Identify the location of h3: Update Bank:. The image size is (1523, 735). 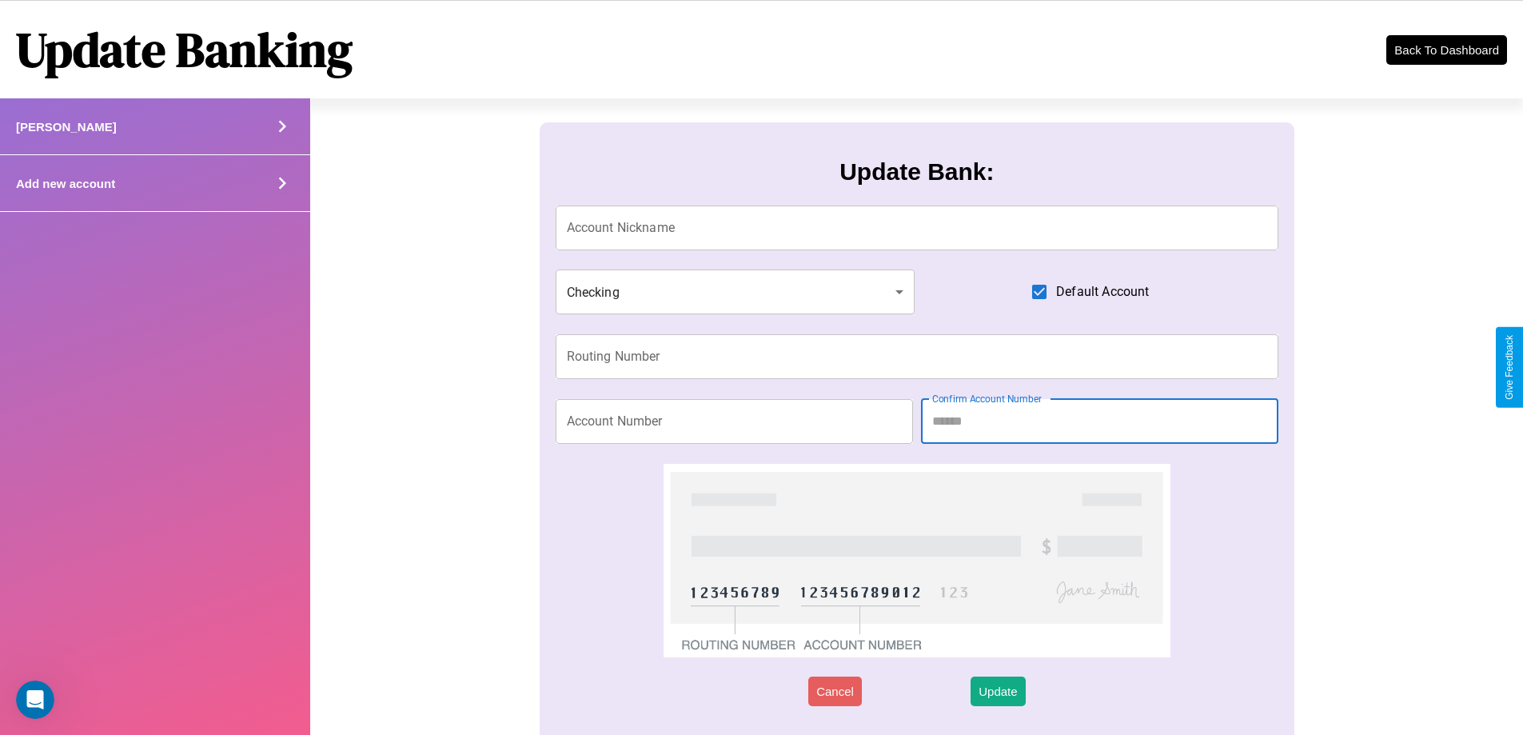
(916, 172).